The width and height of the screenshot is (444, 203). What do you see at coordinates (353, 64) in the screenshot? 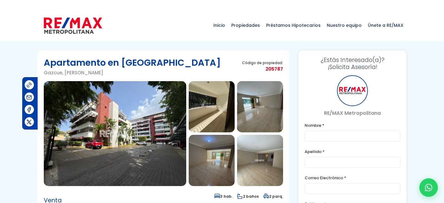
I see `h3: ¡Solicita Asesoría!` at bounding box center [353, 64].